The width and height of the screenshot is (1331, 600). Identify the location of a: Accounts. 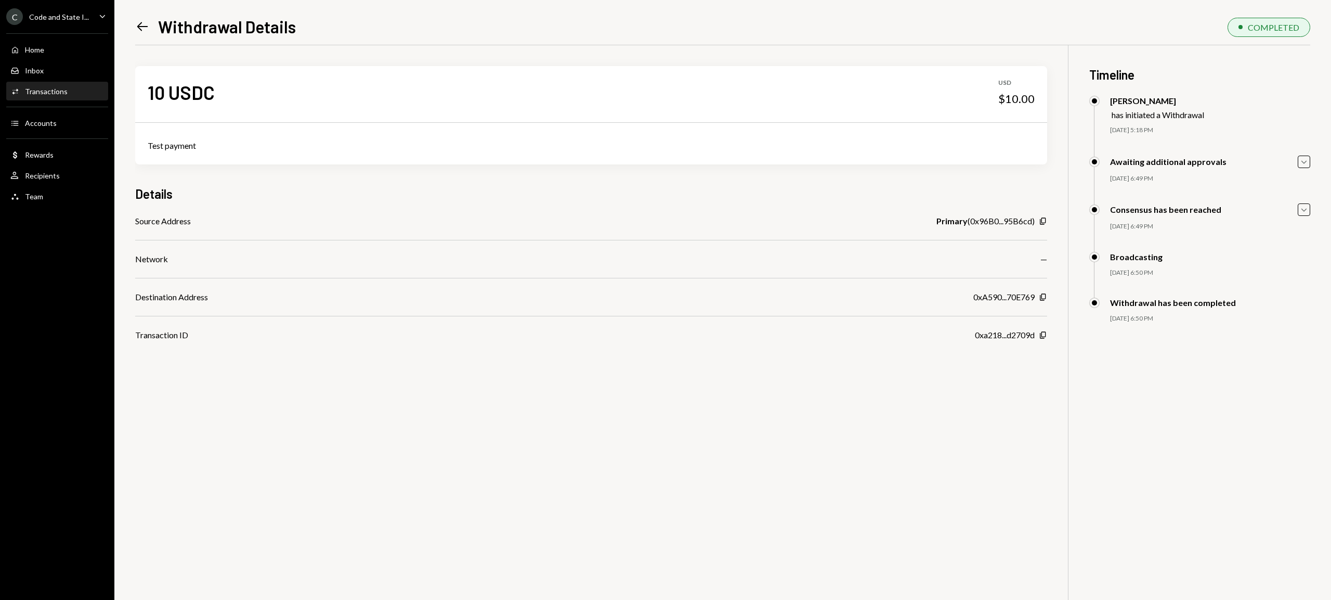
(57, 123).